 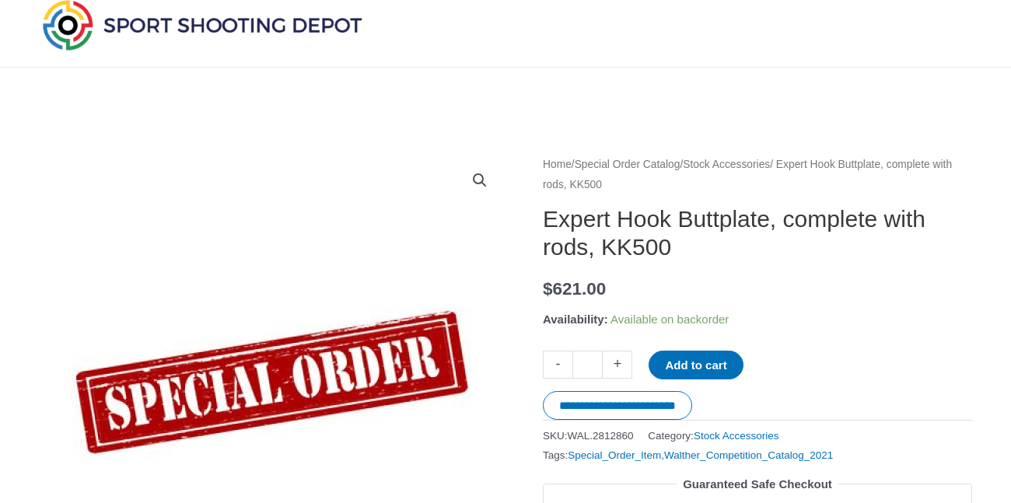 What do you see at coordinates (713, 436) in the screenshot?
I see `span: Category:` at bounding box center [713, 436].